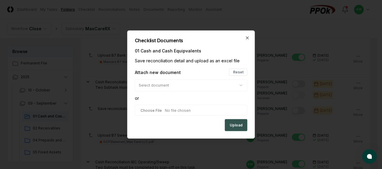  Describe the element at coordinates (236, 125) in the screenshot. I see `button: Upload` at that location.